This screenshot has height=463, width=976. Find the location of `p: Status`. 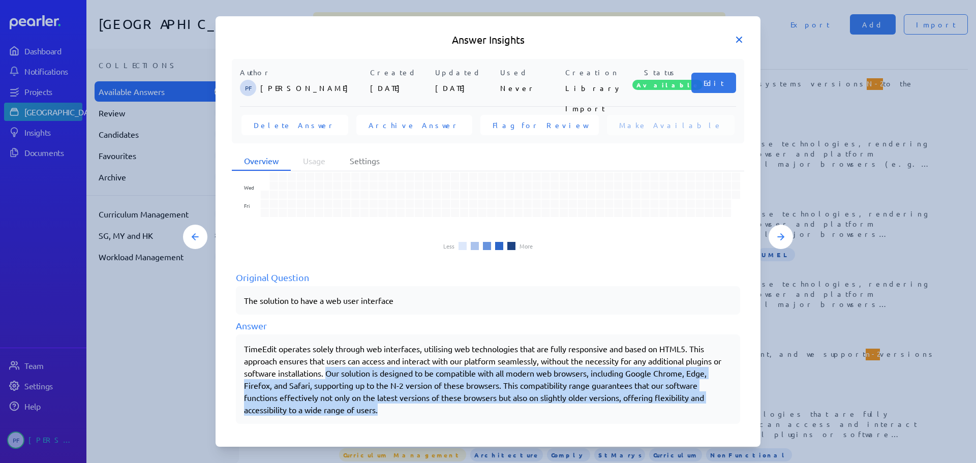

p: Status is located at coordinates (661, 72).